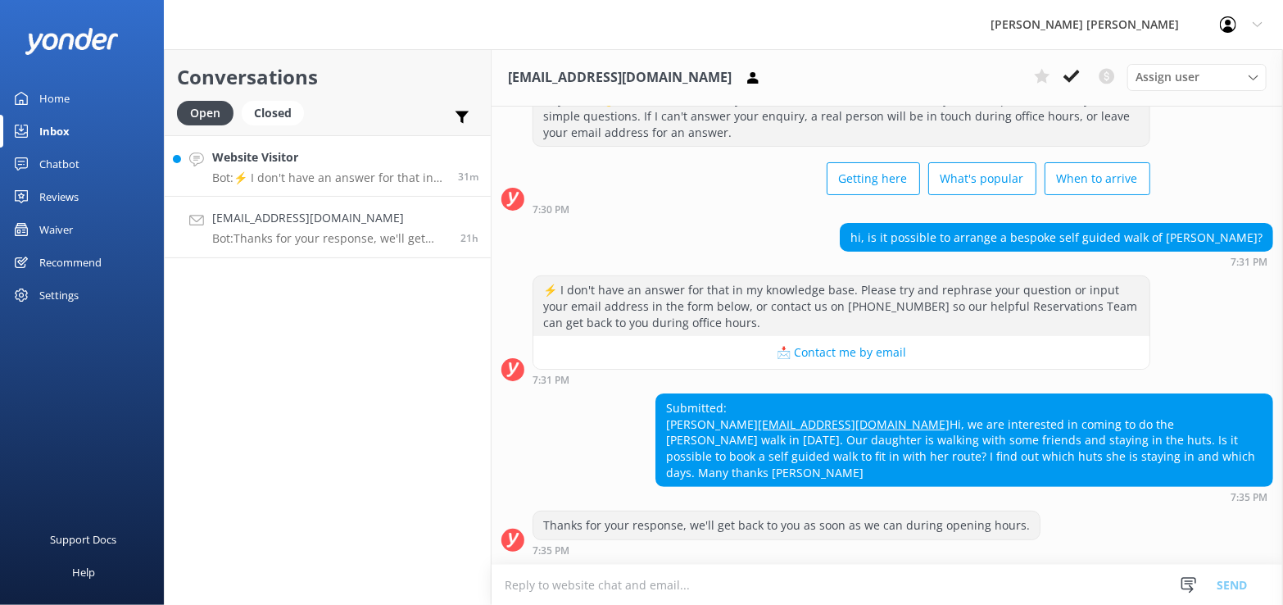 The image size is (1283, 605). I want to click on div: Settings, so click(59, 295).